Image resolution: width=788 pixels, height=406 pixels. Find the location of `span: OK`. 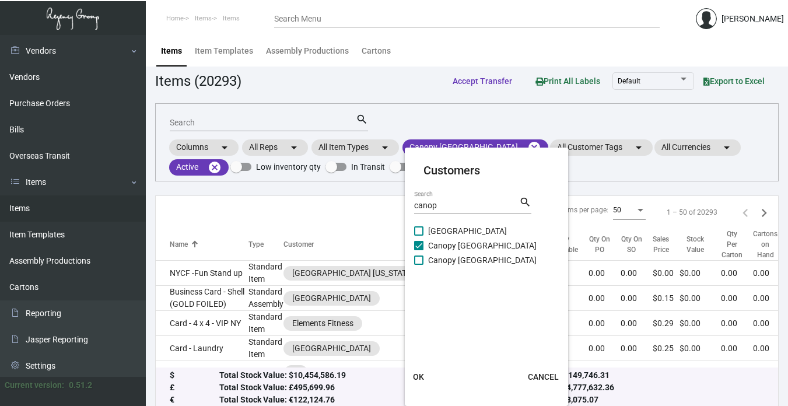

span: OK is located at coordinates (418, 377).